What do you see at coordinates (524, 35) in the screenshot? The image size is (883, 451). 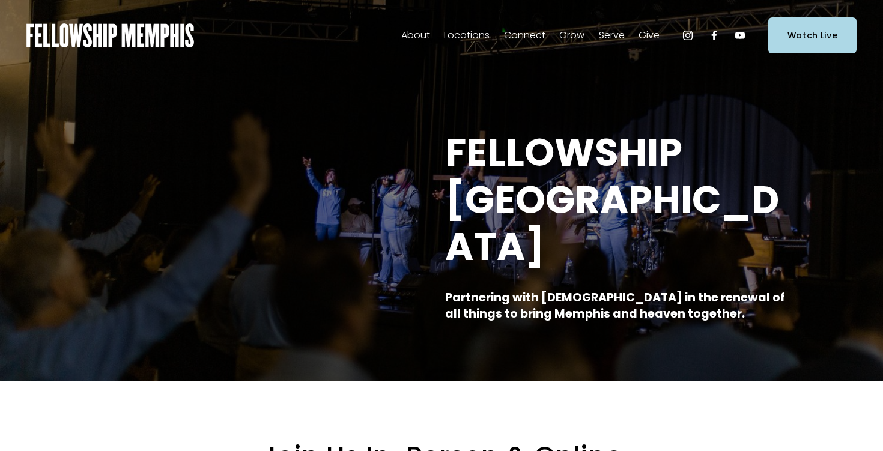 I see `span: Connect` at bounding box center [524, 35].